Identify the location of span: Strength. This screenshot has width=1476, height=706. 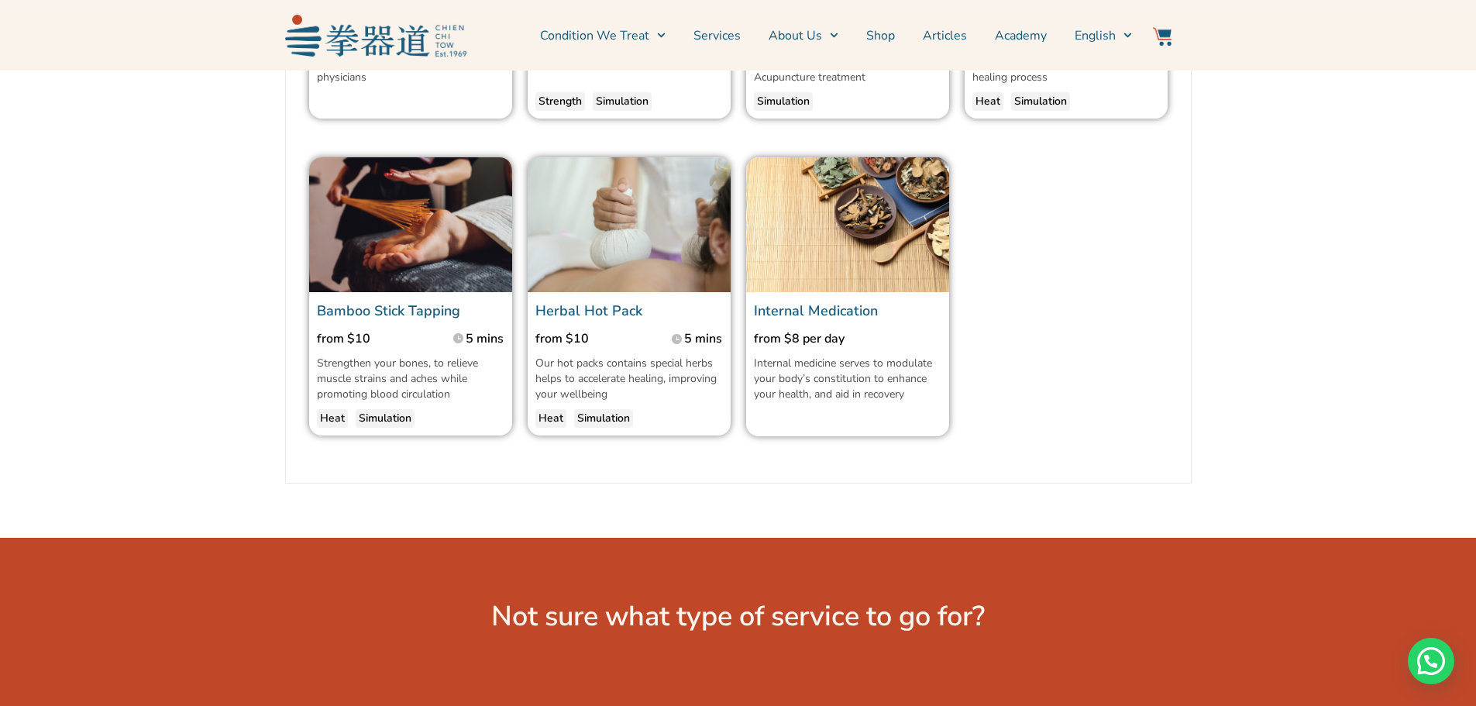
(560, 101).